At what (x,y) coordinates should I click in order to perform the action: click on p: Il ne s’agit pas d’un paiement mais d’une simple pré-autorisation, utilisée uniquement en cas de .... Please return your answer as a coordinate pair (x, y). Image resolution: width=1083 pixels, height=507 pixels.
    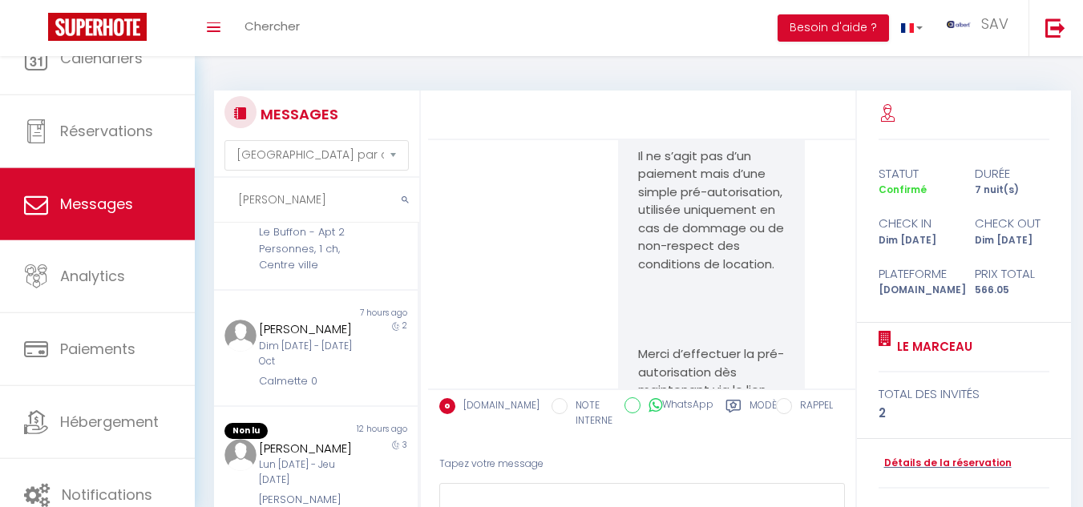
    Looking at the image, I should click on (711, 211).